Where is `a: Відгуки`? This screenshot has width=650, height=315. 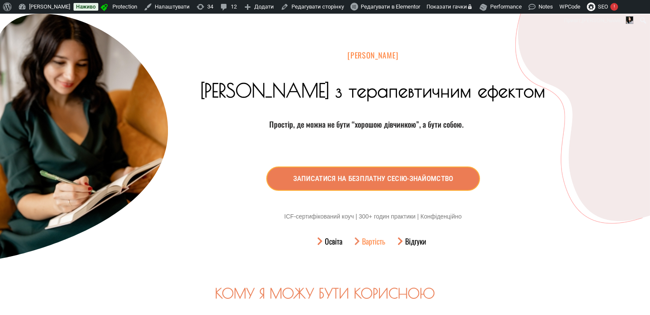
a: Відгуки is located at coordinates (409, 241).